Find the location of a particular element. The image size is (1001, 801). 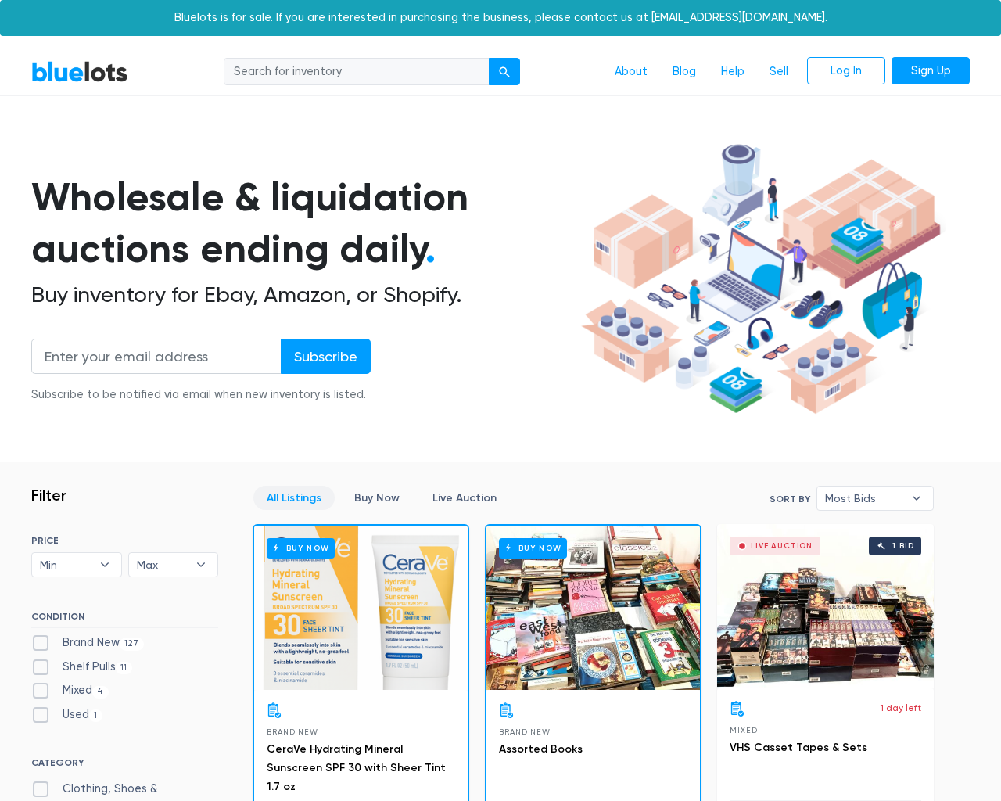

div: Subscribe to be notified via email when new inventory is listed. is located at coordinates (201, 395).